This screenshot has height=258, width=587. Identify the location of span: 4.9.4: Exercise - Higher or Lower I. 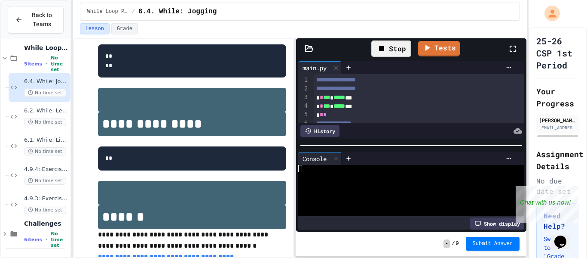
(46, 169).